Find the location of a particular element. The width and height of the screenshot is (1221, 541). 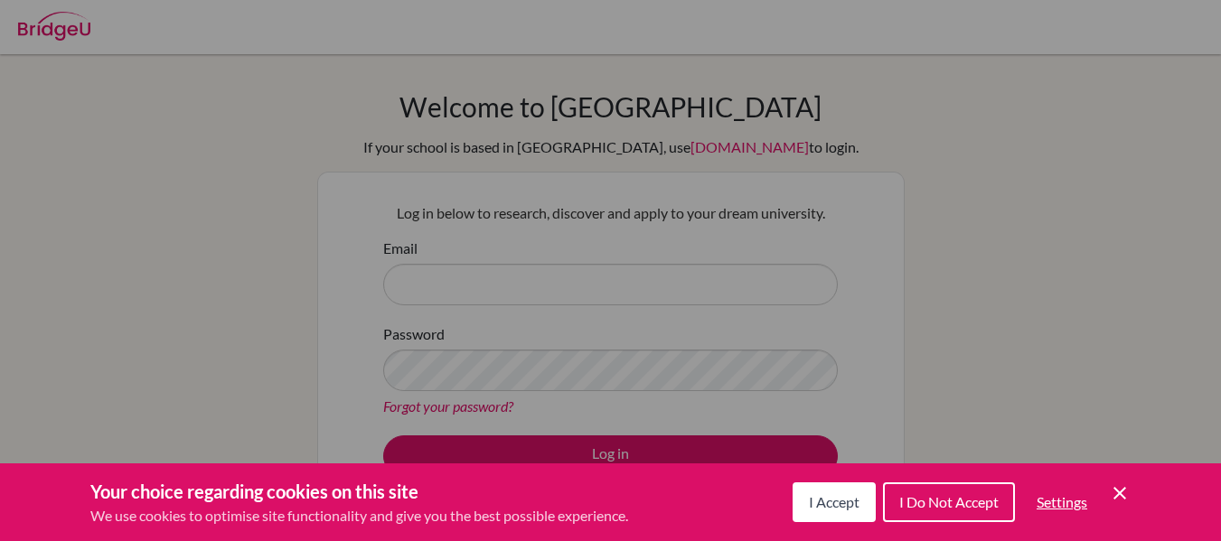

button: I Do Not Accept is located at coordinates (949, 502).